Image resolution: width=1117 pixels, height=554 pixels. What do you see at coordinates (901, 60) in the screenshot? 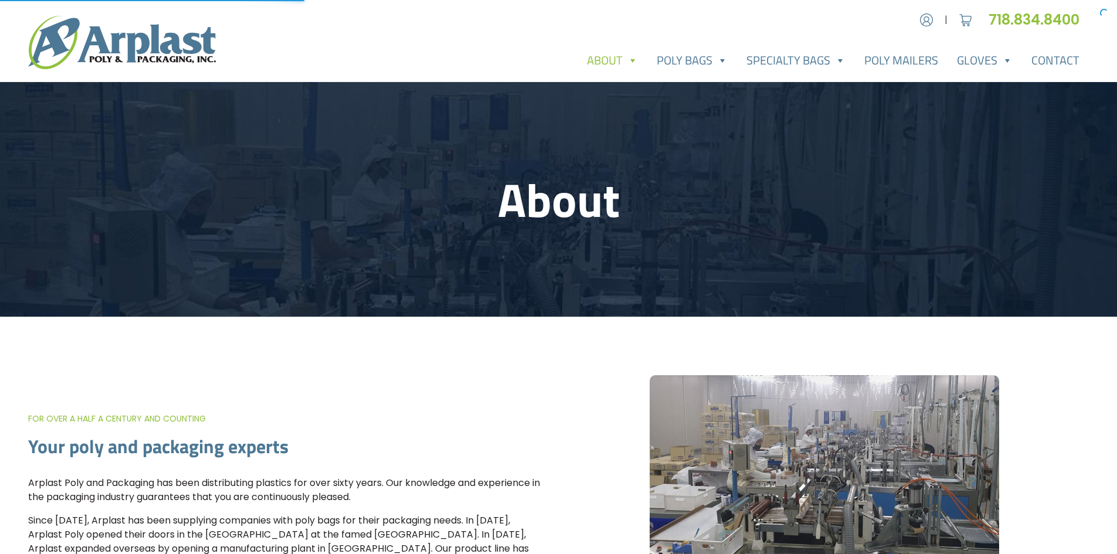
I see `a: Poly Mailers` at bounding box center [901, 60].